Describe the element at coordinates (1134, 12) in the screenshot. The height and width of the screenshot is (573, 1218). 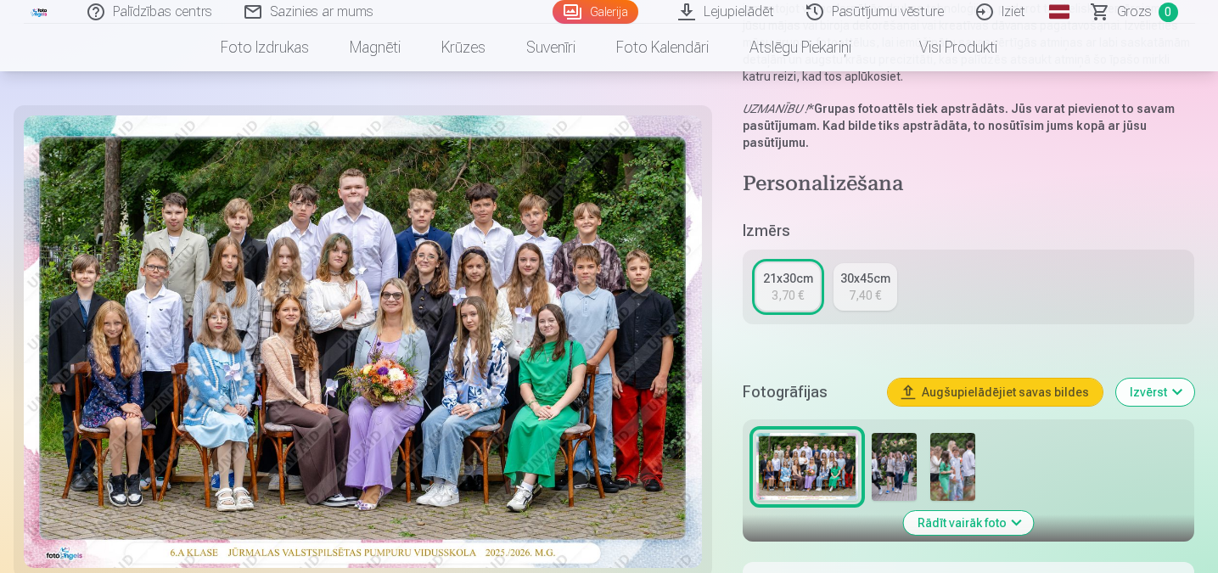
I see `span: Grozs` at that location.